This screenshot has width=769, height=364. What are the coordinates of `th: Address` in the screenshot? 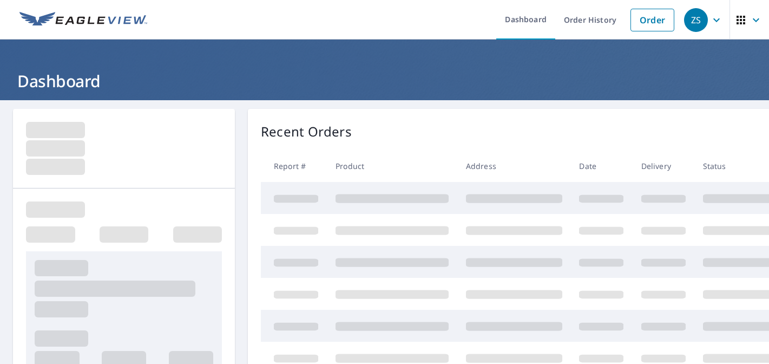 It's located at (514, 166).